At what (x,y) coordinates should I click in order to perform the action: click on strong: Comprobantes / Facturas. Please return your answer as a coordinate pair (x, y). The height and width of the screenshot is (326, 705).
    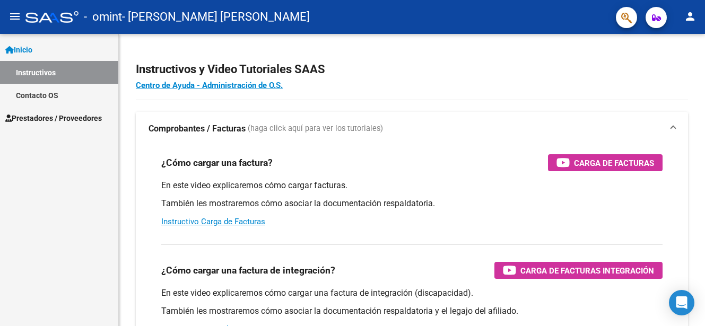
    Looking at the image, I should click on (197, 129).